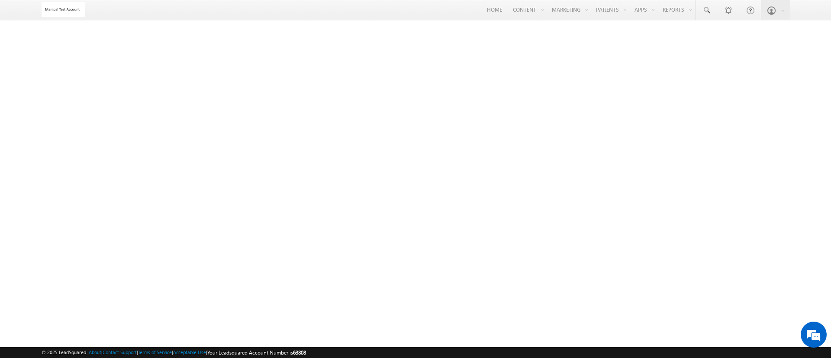 This screenshot has height=358, width=831. I want to click on img: Custom Logo, so click(63, 10).